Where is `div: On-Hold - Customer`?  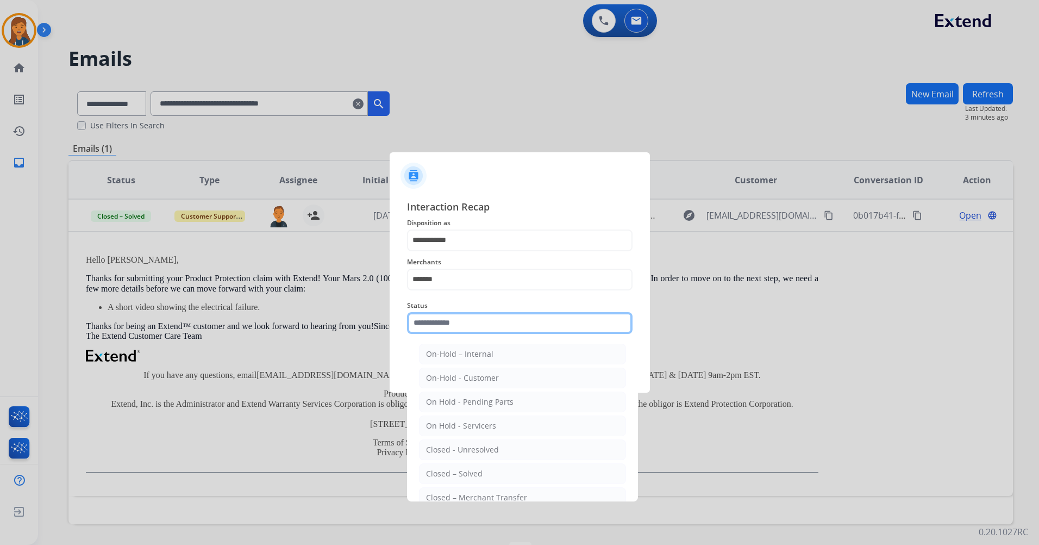
div: On-Hold - Customer is located at coordinates (462, 378).